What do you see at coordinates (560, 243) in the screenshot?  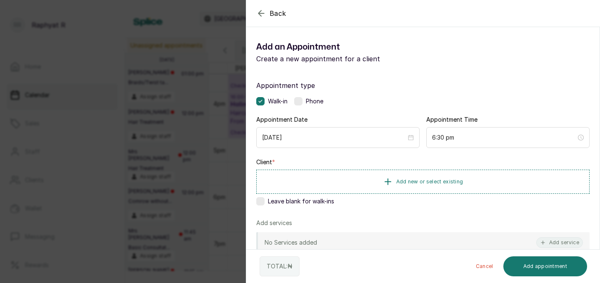 I see `button: Add service` at bounding box center [560, 243].